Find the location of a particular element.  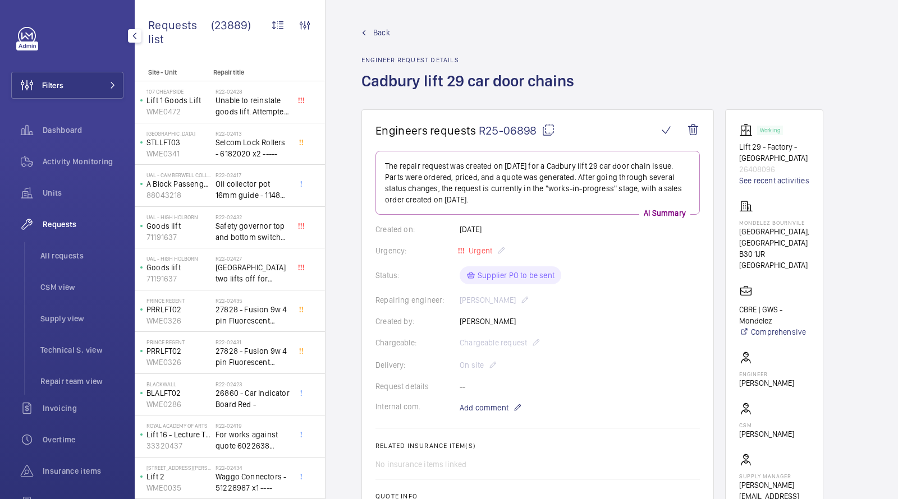

p: Mondelez Bournvile is located at coordinates (774, 223).